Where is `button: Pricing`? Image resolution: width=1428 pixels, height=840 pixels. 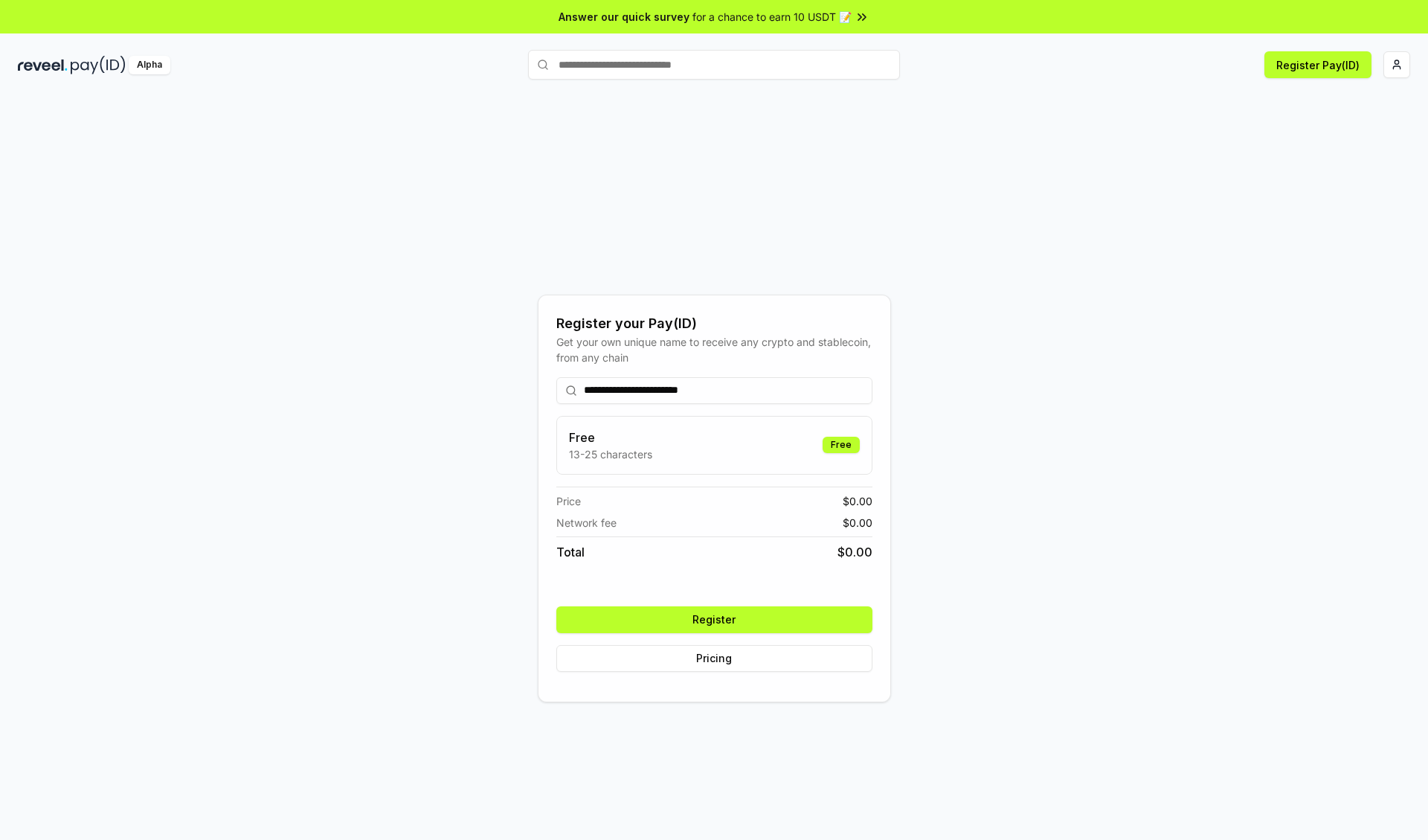
button: Pricing is located at coordinates (714, 658).